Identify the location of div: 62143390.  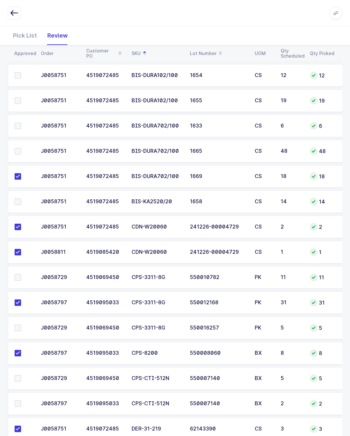
(218, 429).